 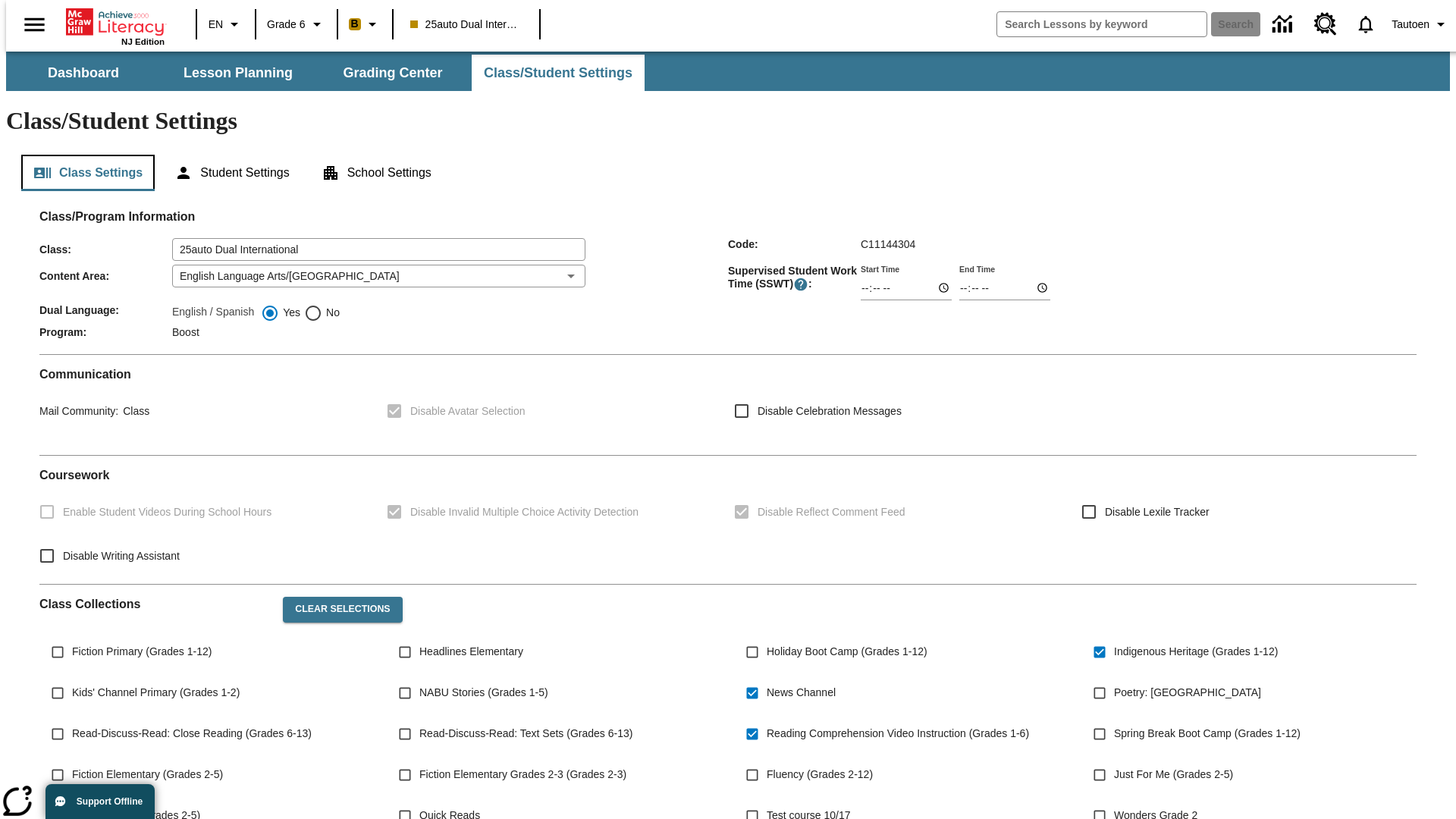 What do you see at coordinates (1325, 24) in the screenshot?
I see `a: Resource Center, Will open in new tab` at bounding box center [1325, 24].